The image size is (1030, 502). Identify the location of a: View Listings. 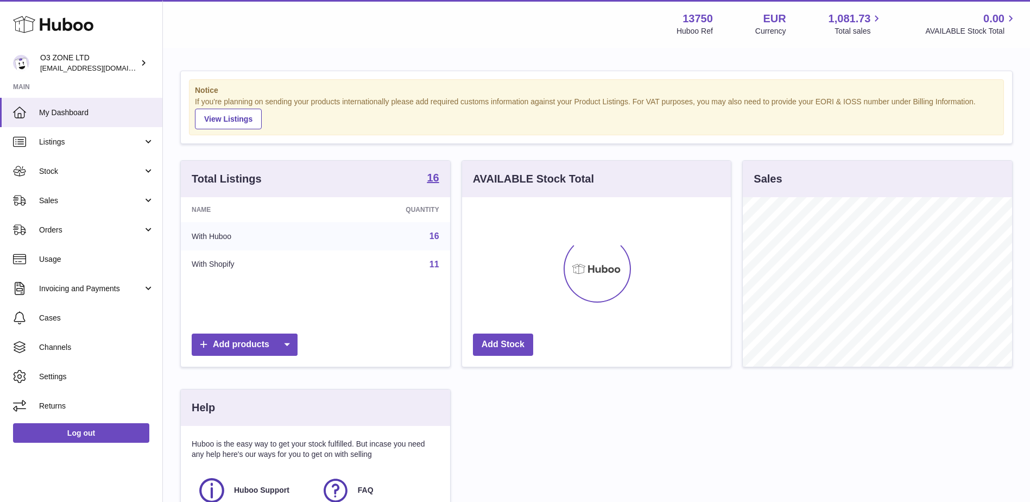
(228, 119).